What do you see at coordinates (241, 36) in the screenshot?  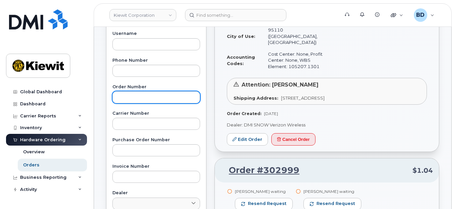 I see `strong: City of Use:` at bounding box center [241, 36].